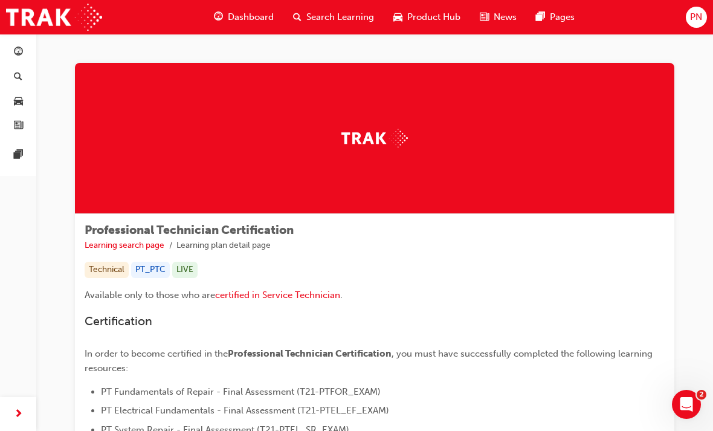 The width and height of the screenshot is (713, 431). I want to click on span: certified in Service Technician, so click(277, 295).